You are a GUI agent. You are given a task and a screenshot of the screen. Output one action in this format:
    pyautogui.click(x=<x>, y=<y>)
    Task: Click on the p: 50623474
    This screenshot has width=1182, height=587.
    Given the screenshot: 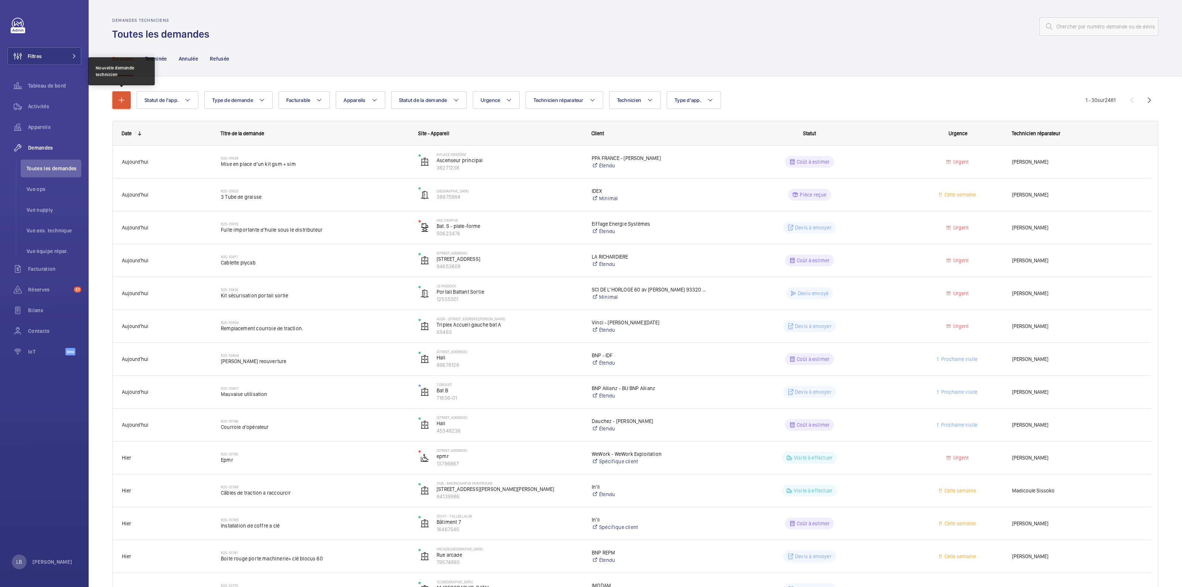 What is the action you would take?
    pyautogui.click(x=509, y=233)
    